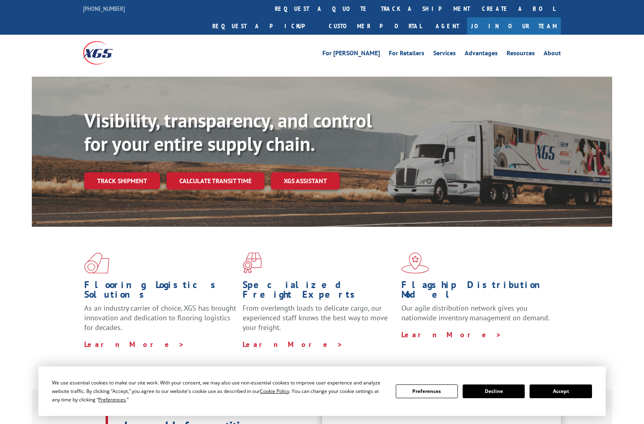 Image resolution: width=644 pixels, height=424 pixels. Describe the element at coordinates (514, 26) in the screenshot. I see `a: Join Our Team` at that location.